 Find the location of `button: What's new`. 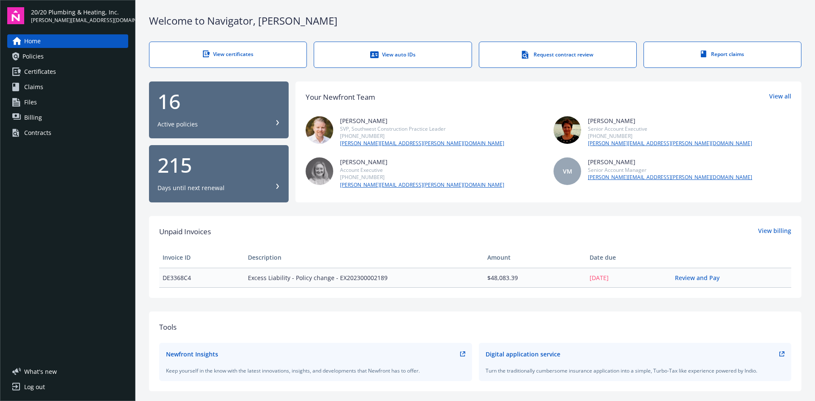

button: What's new is located at coordinates (39, 371).